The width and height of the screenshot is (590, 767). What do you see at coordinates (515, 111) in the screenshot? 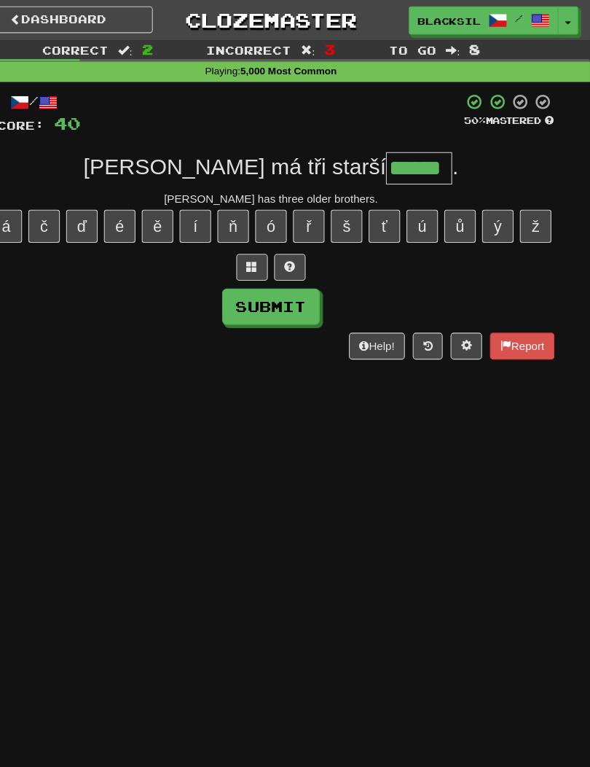
I see `div: Mastered` at bounding box center [515, 111].